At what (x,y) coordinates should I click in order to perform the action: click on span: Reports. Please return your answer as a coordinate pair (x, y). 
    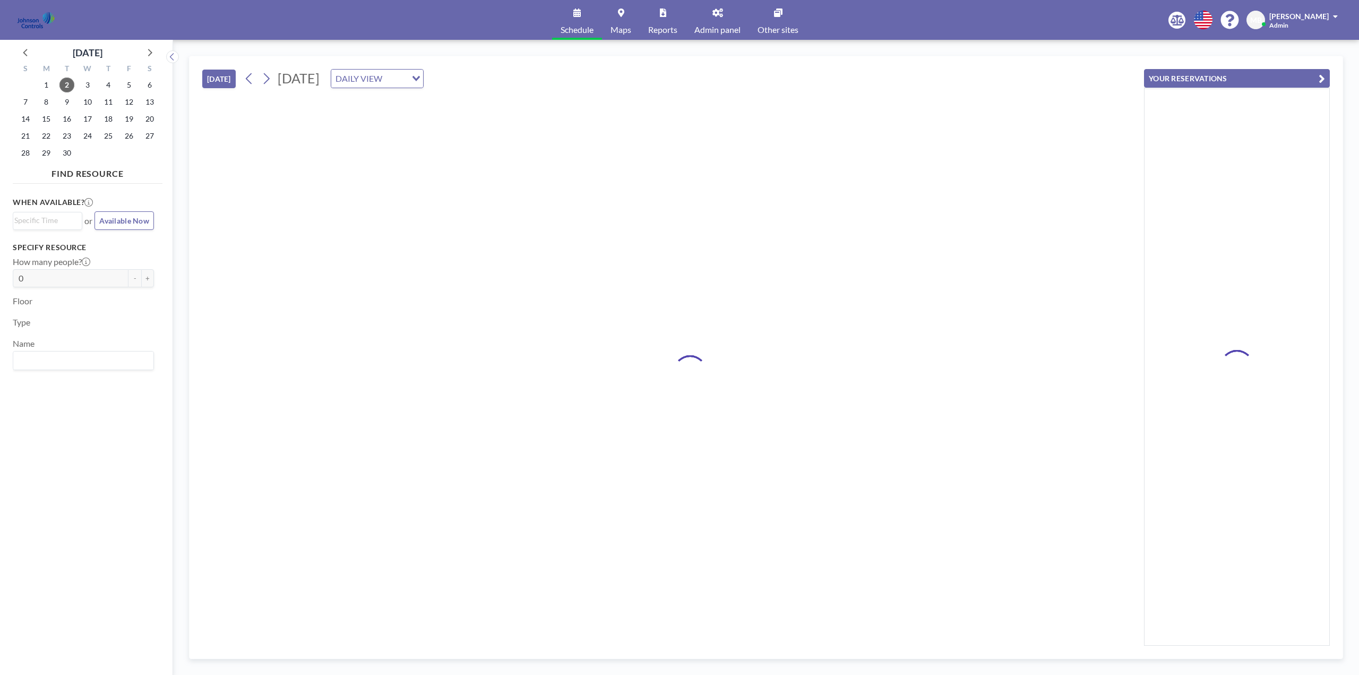
    Looking at the image, I should click on (663, 30).